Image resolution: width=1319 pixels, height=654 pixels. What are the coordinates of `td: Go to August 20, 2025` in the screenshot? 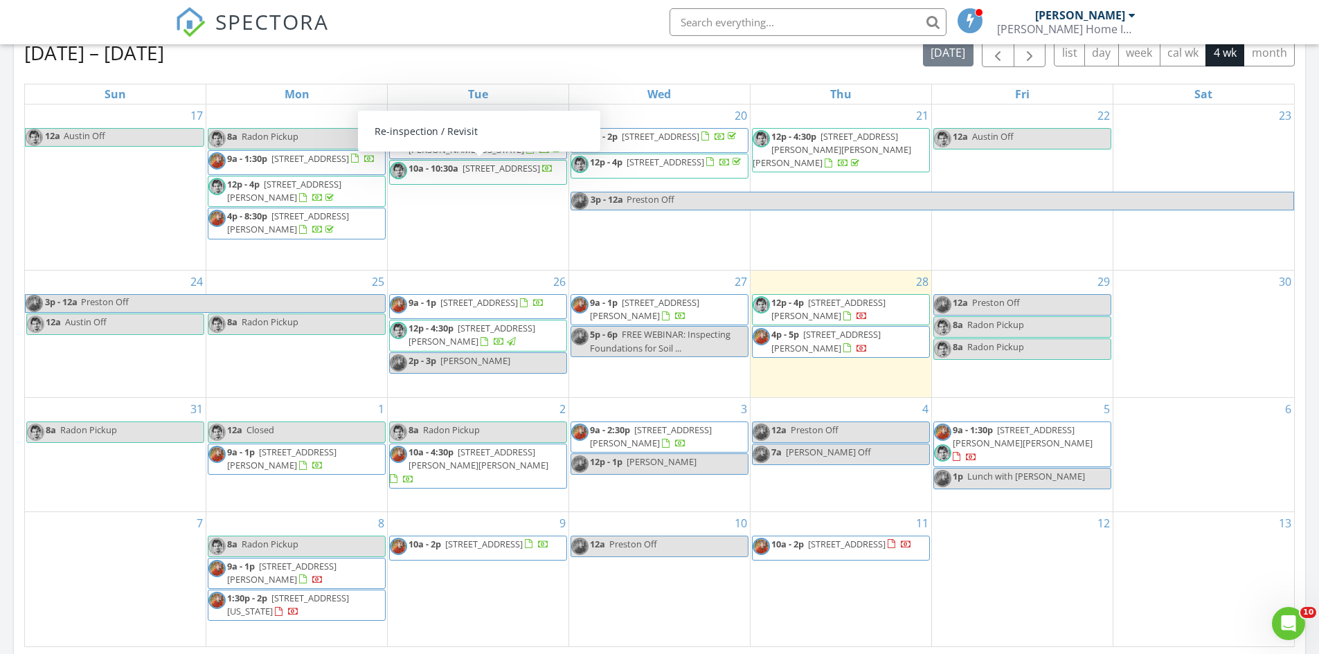 It's located at (660, 188).